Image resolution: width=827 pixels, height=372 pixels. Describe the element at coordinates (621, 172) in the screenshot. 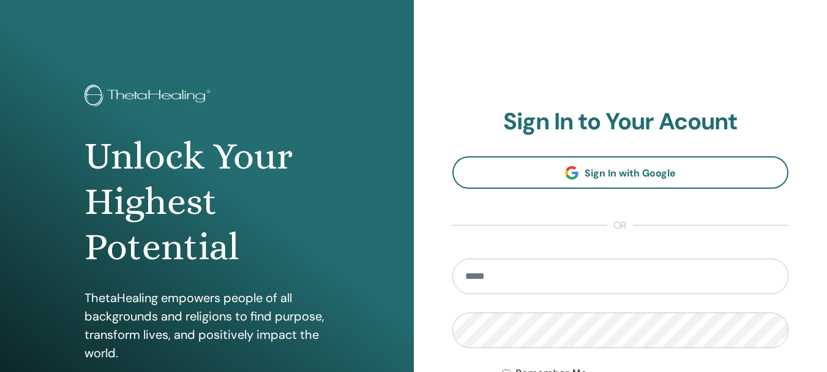

I see `a: Sign In with Google` at that location.